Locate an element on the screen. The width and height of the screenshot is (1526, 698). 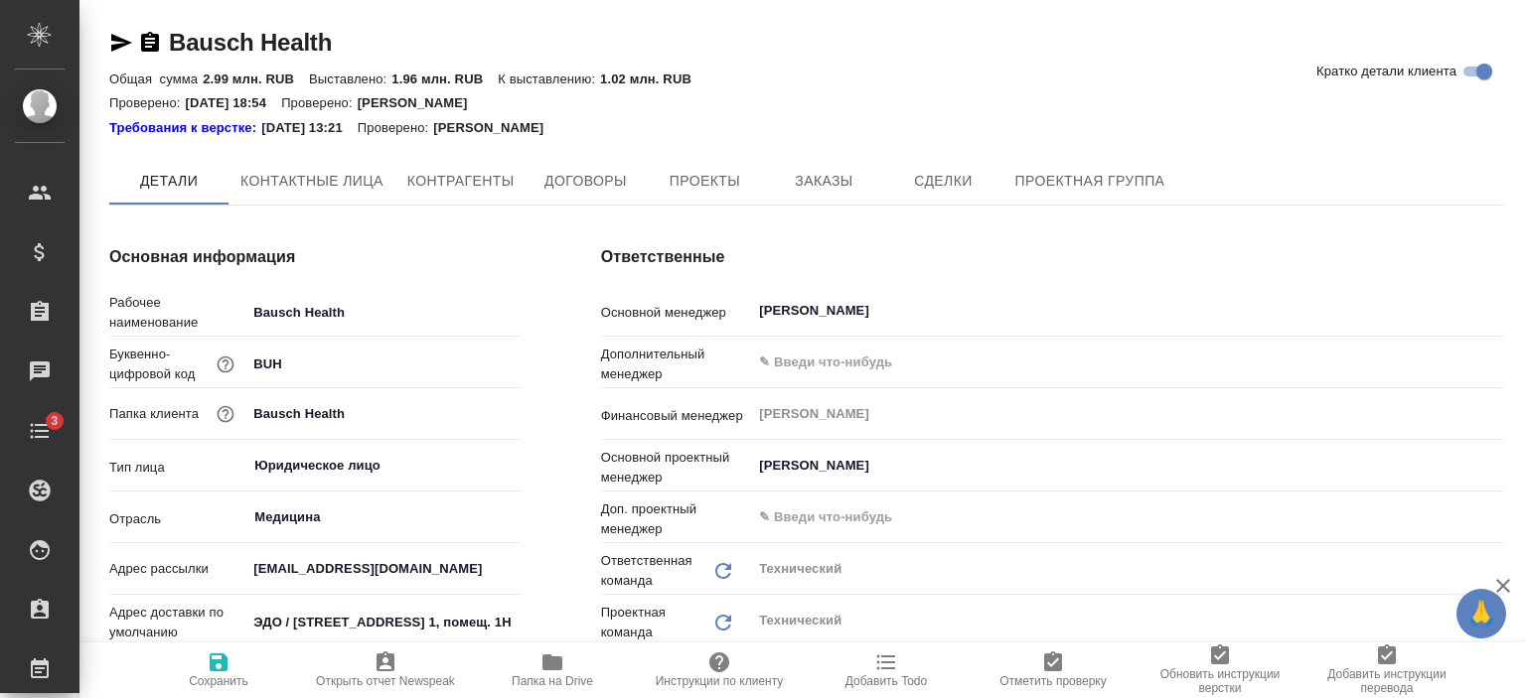
p: Финансовый менеджер is located at coordinates (676, 416).